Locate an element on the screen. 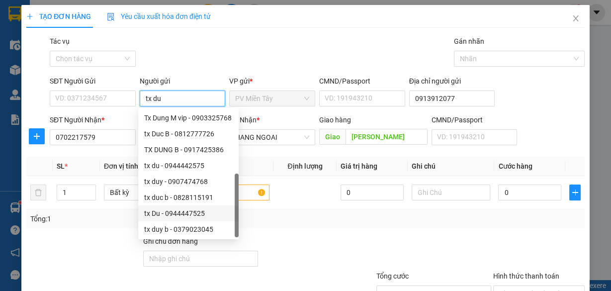  div: SĐT Người Gửi is located at coordinates (92, 81).